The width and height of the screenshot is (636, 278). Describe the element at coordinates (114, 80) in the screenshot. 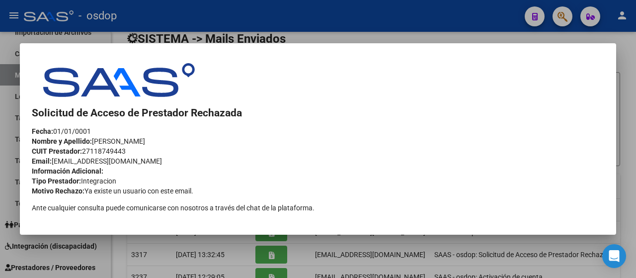

I see `img: saas-logo` at that location.